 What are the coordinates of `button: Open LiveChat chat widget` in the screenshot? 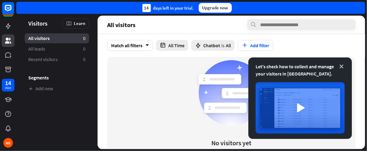 It's located at (14, 11).